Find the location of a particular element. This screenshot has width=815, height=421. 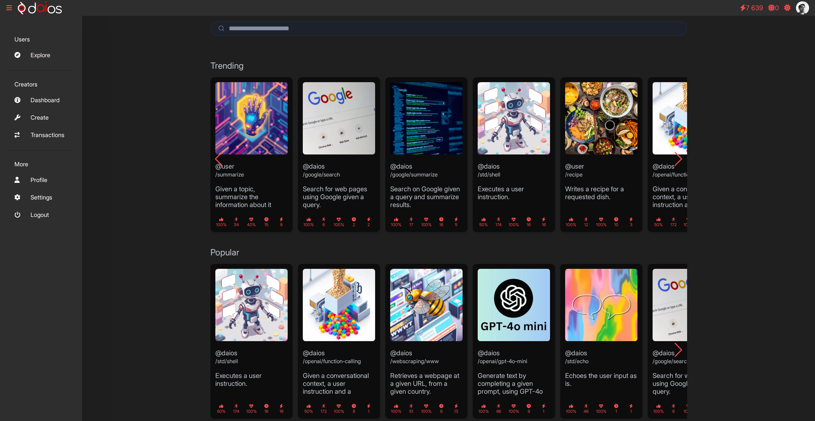

small: 51 is located at coordinates (411, 409).